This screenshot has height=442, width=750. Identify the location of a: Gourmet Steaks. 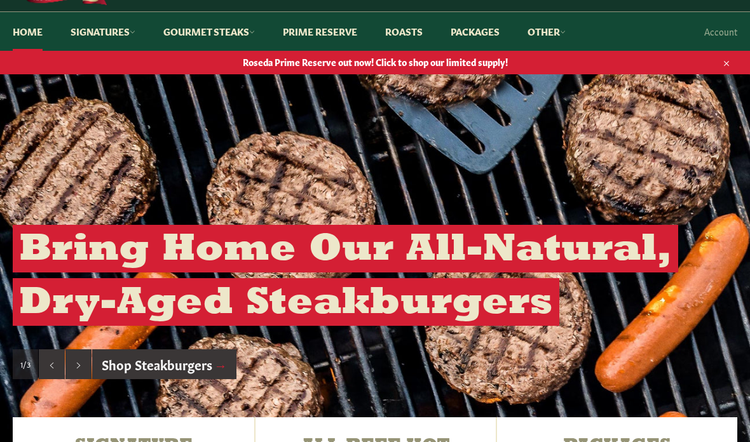
(209, 31).